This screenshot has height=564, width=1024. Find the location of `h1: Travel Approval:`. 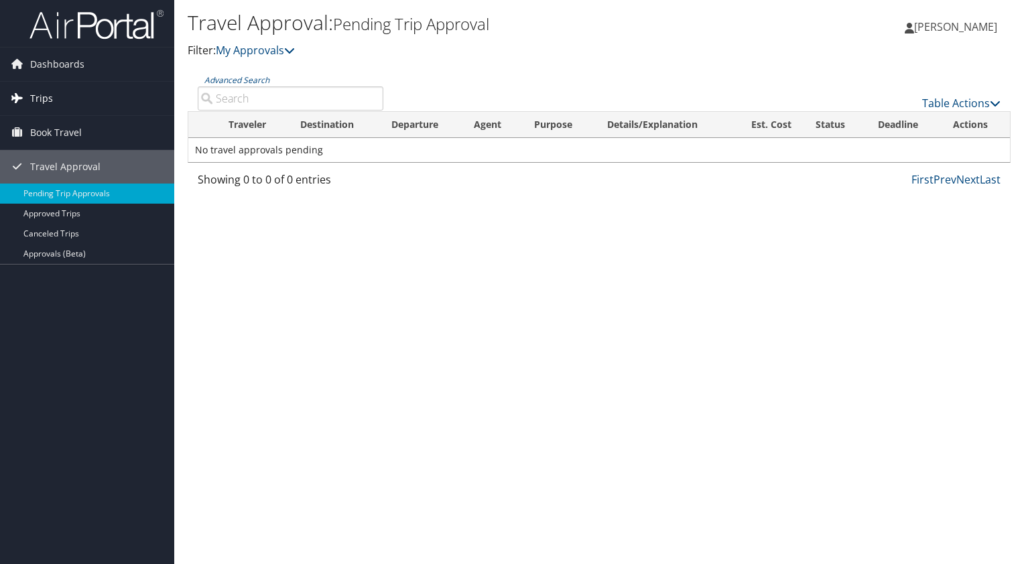

h1: Travel Approval: is located at coordinates (462, 23).